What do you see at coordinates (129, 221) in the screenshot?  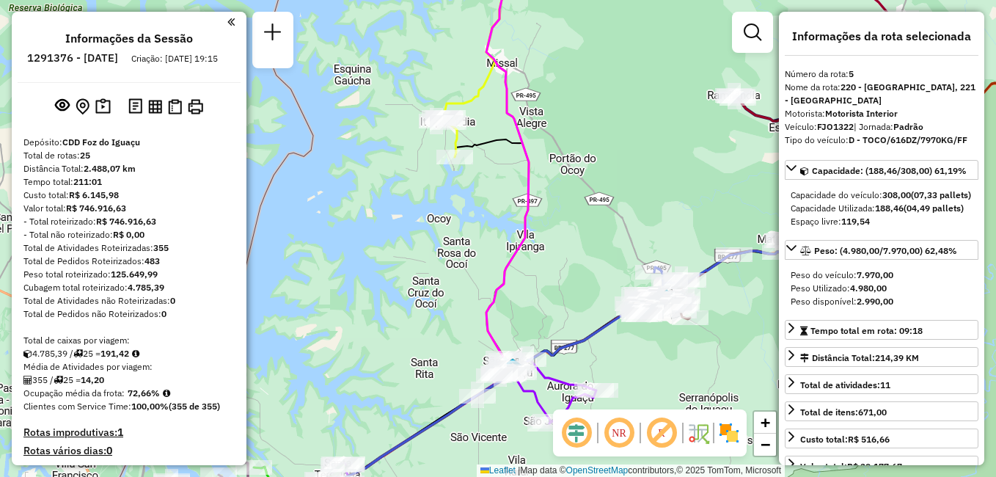 I see `div: - Total roteirizado:` at bounding box center [129, 221].